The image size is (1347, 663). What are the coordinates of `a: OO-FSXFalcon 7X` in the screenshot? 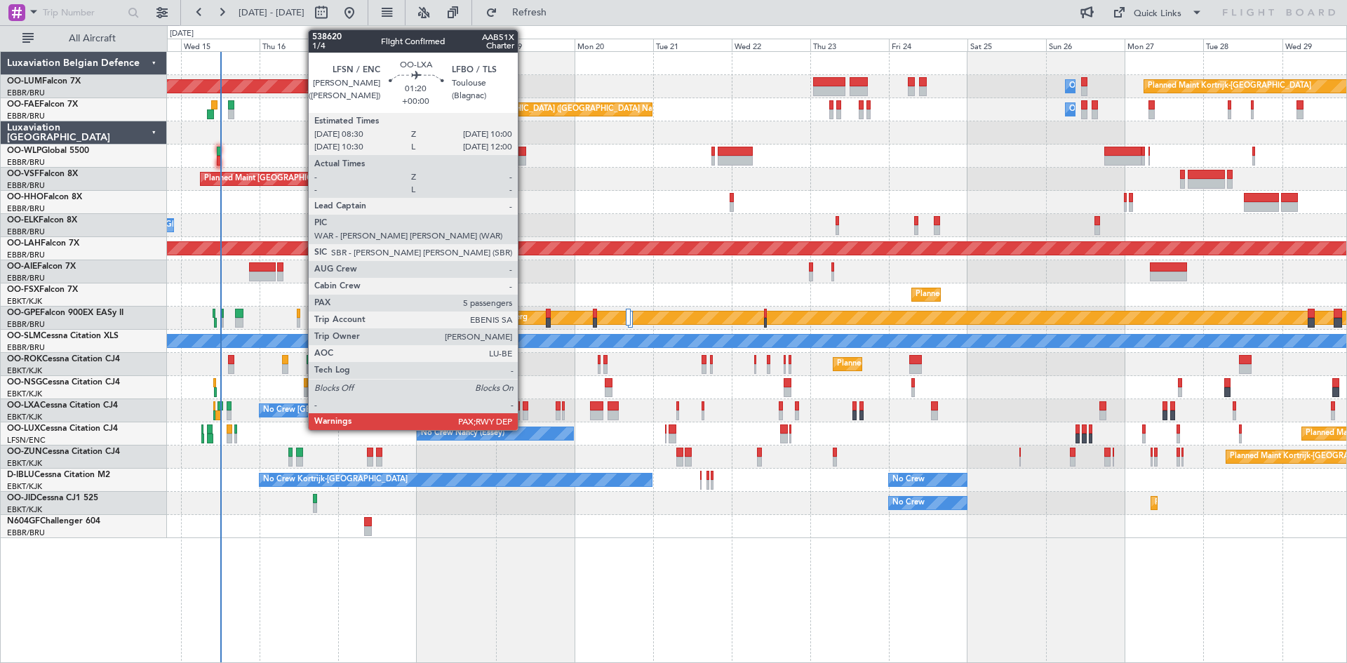 It's located at (42, 290).